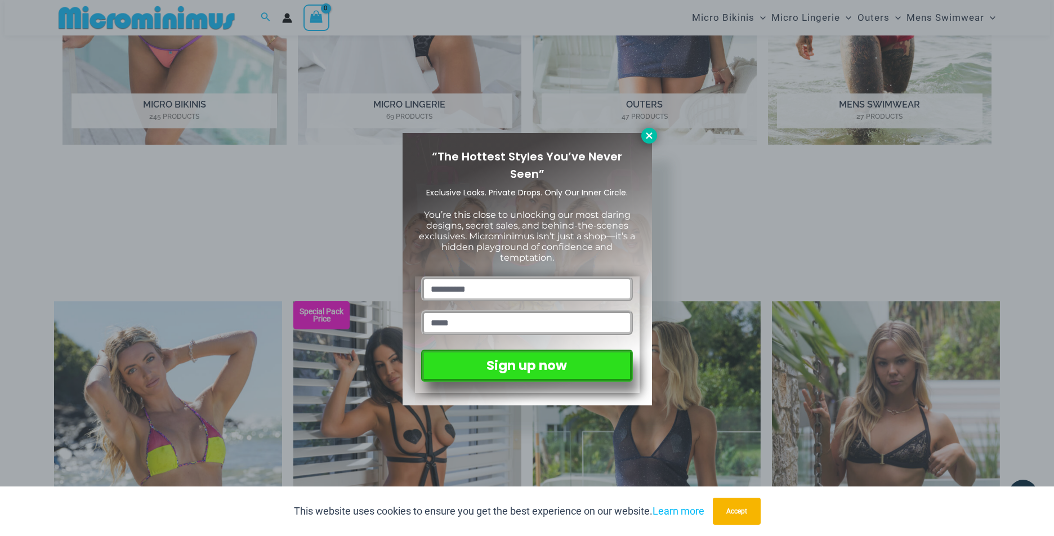 This screenshot has height=536, width=1054. What do you see at coordinates (526, 365) in the screenshot?
I see `button: Sign up now` at bounding box center [526, 365].